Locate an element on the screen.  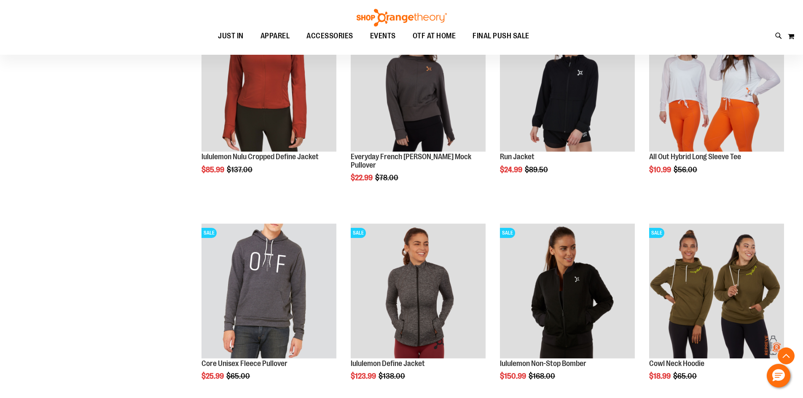
button: Back To Top is located at coordinates (786, 356).